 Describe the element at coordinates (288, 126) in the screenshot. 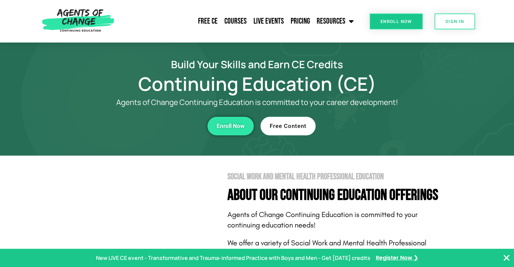

I see `span: Free Content` at that location.